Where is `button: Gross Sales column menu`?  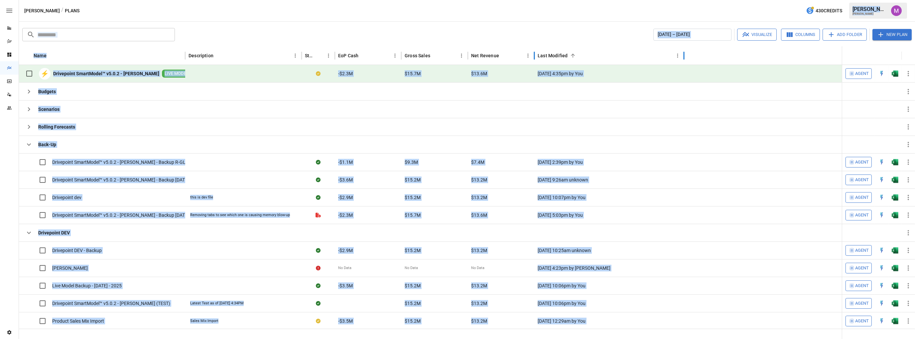
button: Gross Sales column menu is located at coordinates (462, 56).